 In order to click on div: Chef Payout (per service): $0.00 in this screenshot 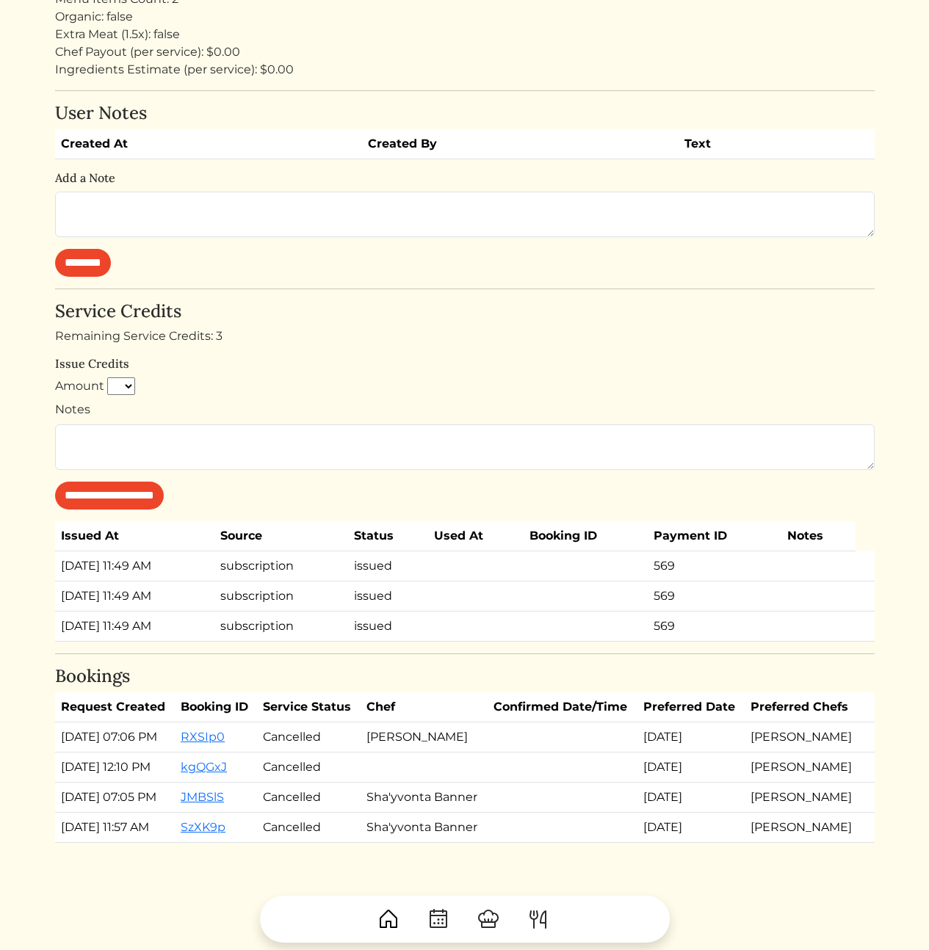, I will do `click(465, 52)`.